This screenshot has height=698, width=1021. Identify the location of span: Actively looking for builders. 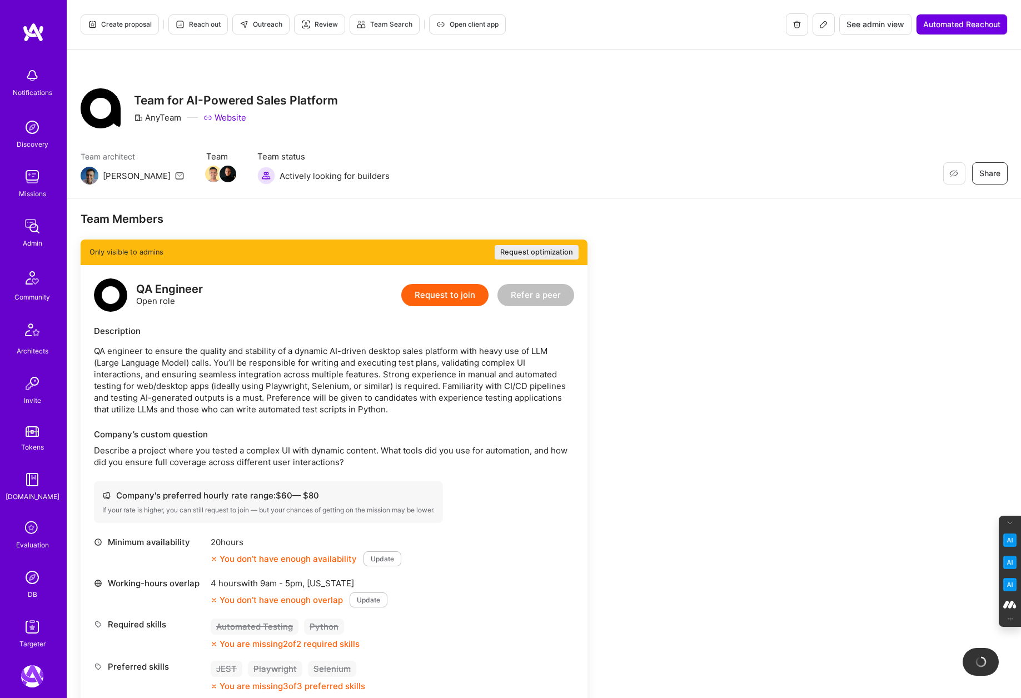
(335, 176).